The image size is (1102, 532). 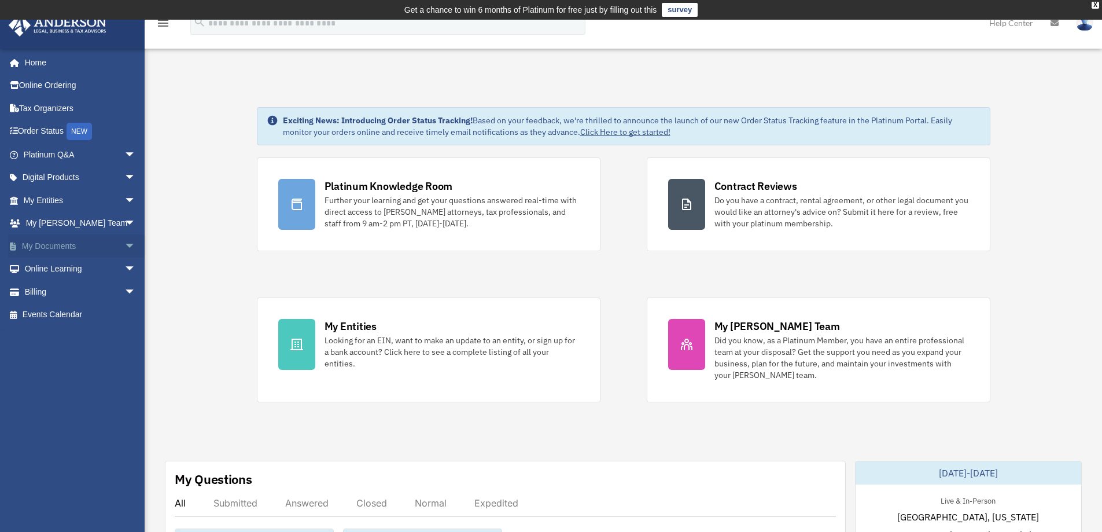 What do you see at coordinates (842, 212) in the screenshot?
I see `div: Do you have a contract, rental agreement, or other legal document you would like an attorney's ad...` at bounding box center [842, 212].